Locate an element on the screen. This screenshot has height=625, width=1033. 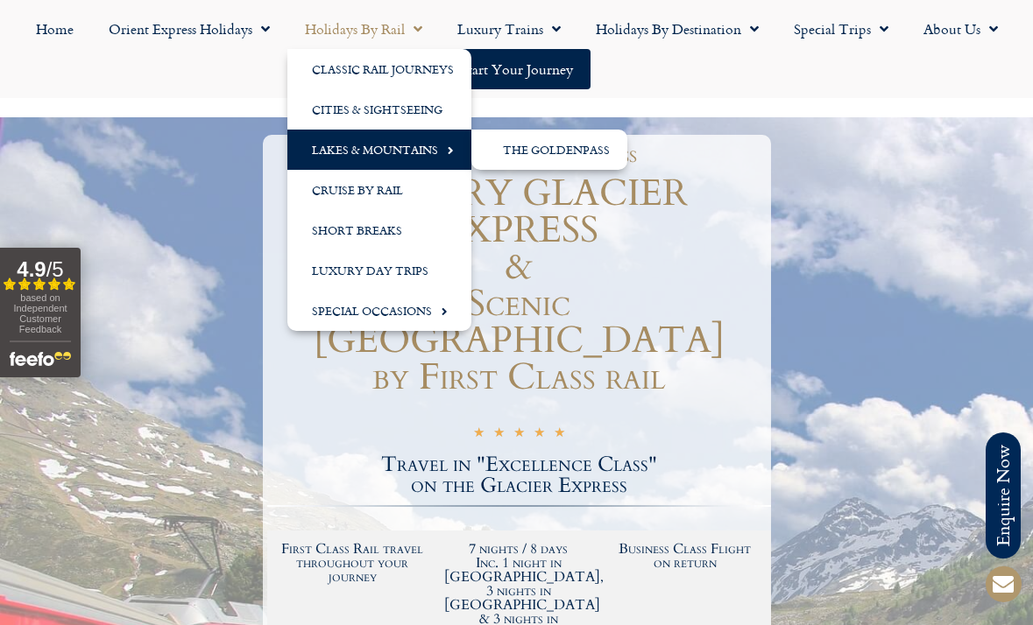
ul: Lakes & Mountains is located at coordinates (549, 150).